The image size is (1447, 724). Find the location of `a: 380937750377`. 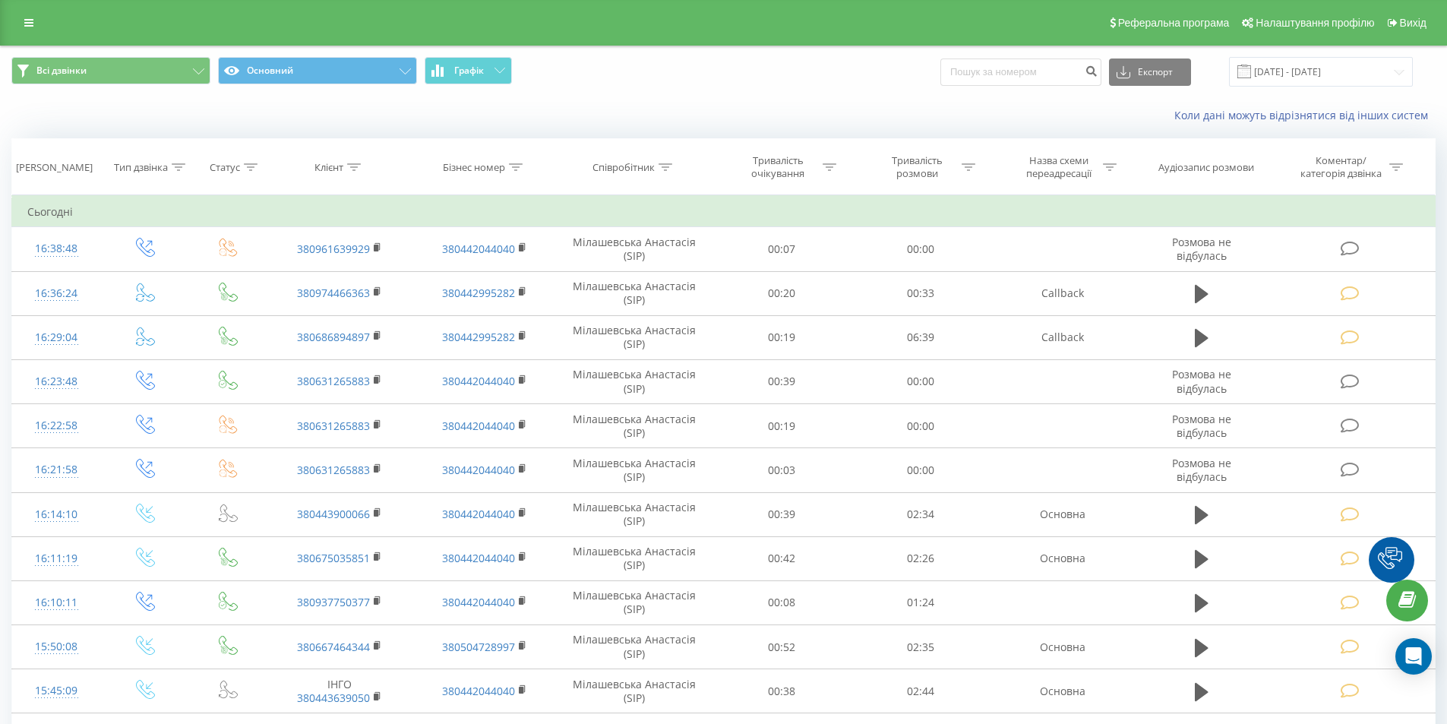

a: 380937750377 is located at coordinates (333, 602).